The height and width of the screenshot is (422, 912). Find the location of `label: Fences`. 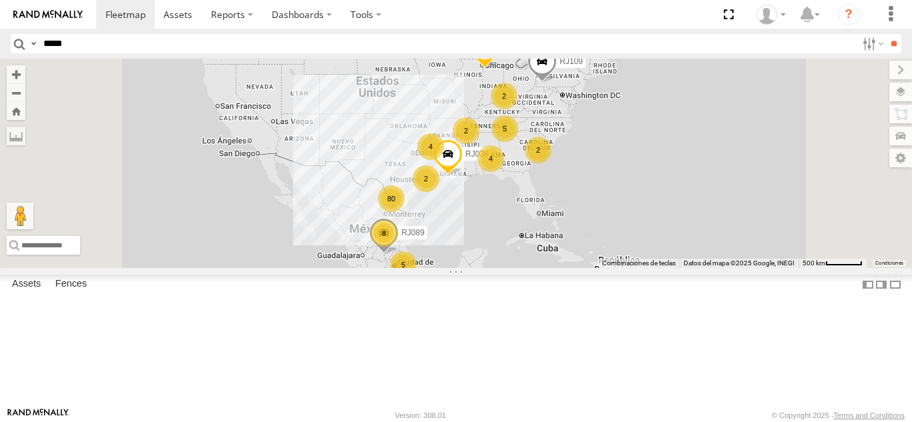

label: Fences is located at coordinates (71, 285).